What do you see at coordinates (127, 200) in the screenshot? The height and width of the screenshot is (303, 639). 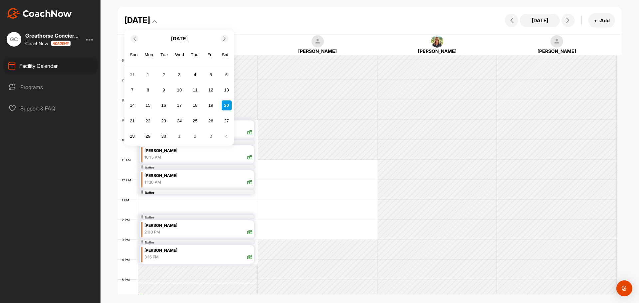 I see `div: 1 PM` at bounding box center [127, 200].